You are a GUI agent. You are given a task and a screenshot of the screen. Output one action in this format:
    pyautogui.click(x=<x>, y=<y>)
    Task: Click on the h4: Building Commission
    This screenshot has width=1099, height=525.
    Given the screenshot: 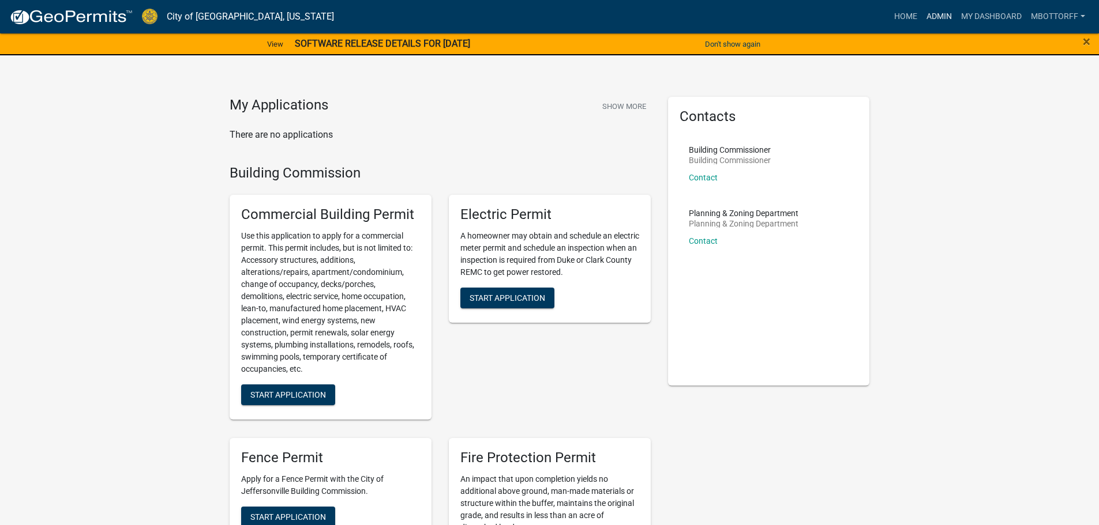 What is the action you would take?
    pyautogui.click(x=440, y=173)
    